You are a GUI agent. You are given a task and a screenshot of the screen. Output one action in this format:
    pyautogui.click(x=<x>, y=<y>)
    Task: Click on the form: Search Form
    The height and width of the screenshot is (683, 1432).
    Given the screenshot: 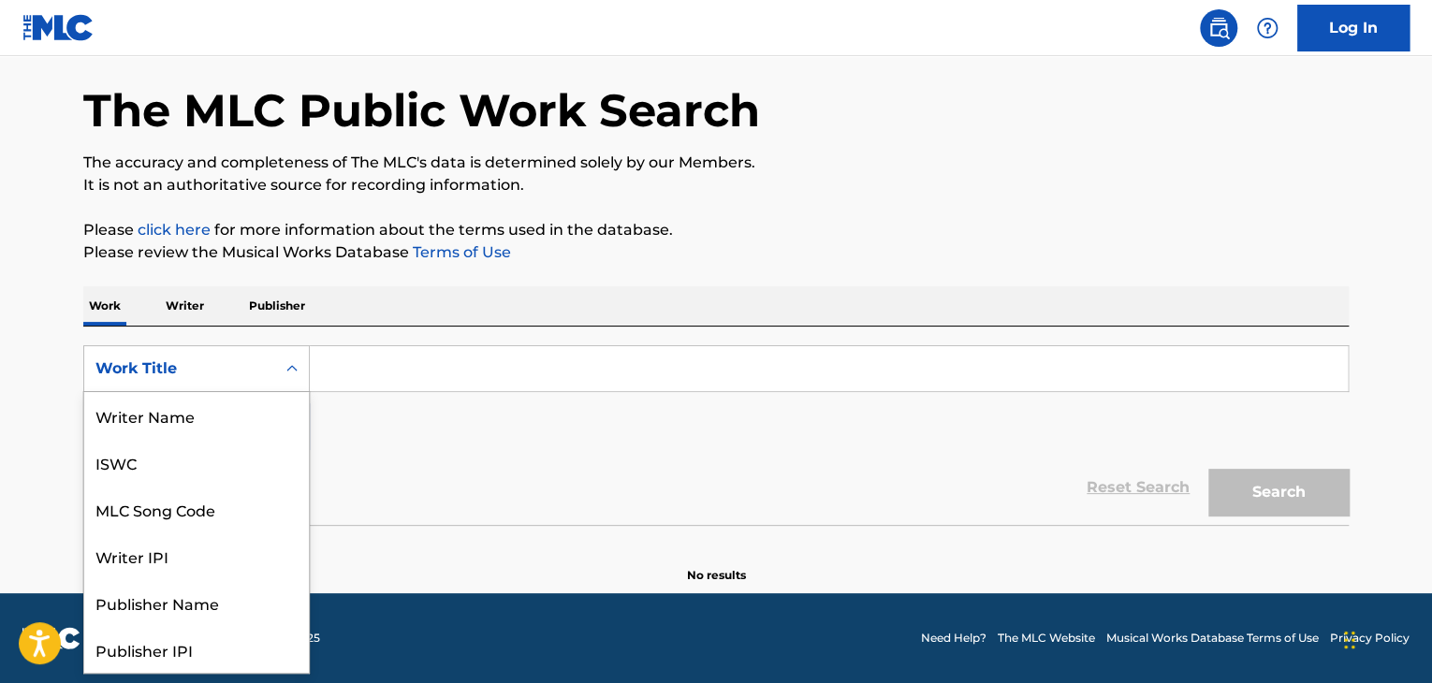 What is the action you would take?
    pyautogui.click(x=716, y=435)
    